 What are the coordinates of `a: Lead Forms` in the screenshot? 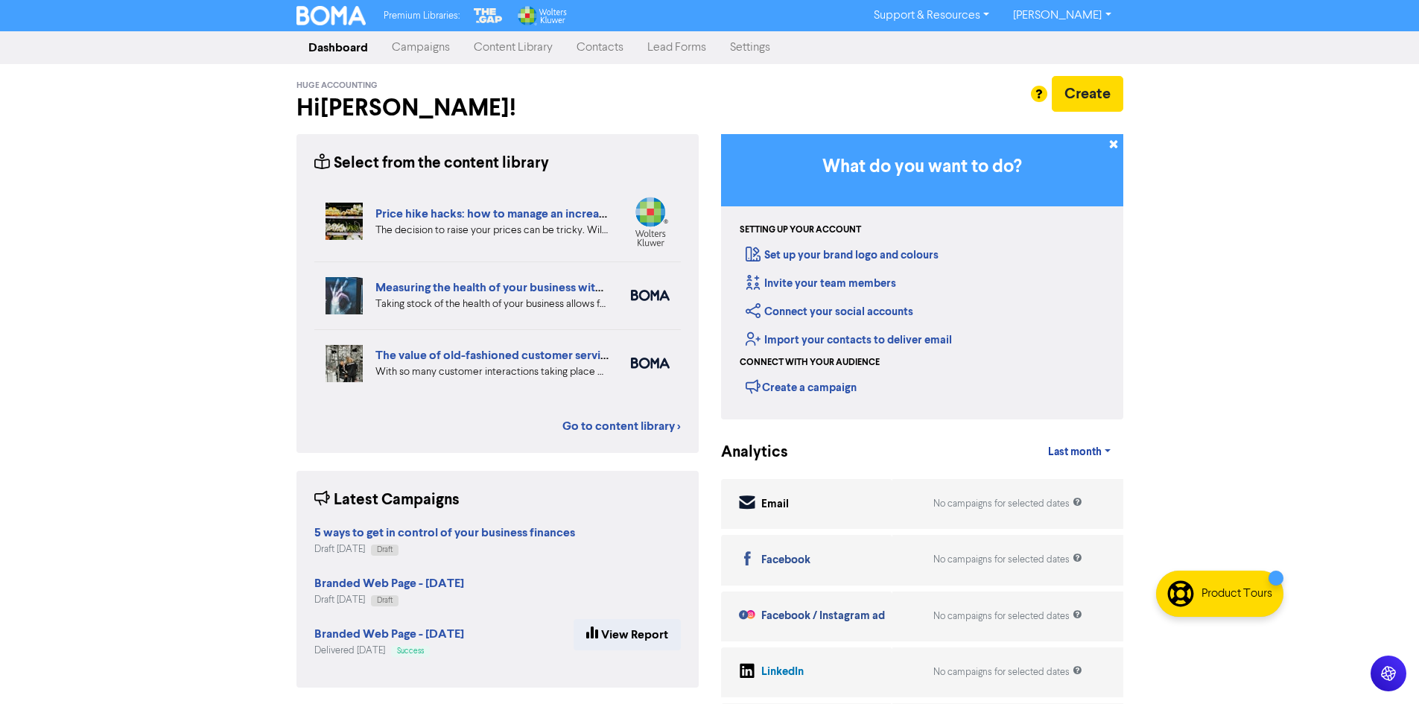 It's located at (677, 48).